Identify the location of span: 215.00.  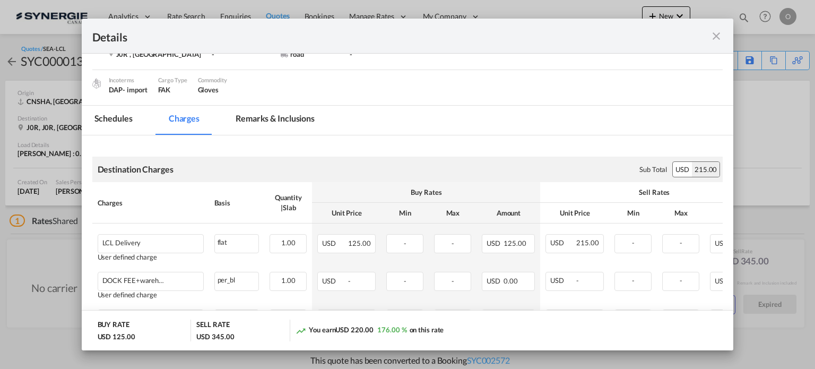
(587, 242).